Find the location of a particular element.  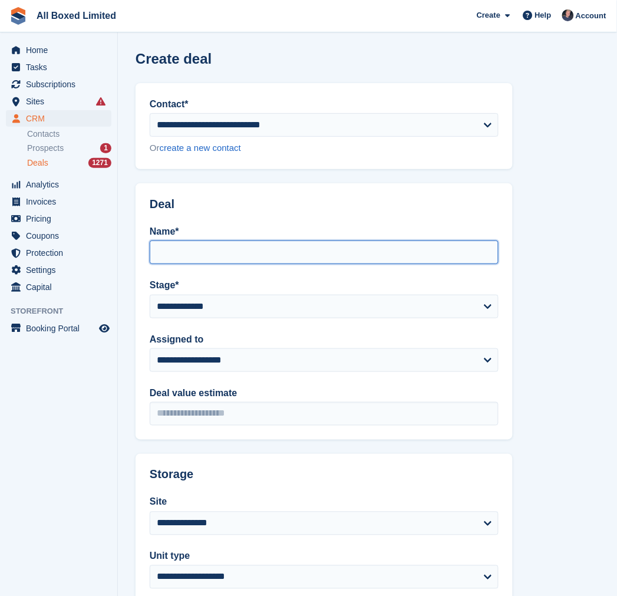

a: Preview store is located at coordinates (104, 328).